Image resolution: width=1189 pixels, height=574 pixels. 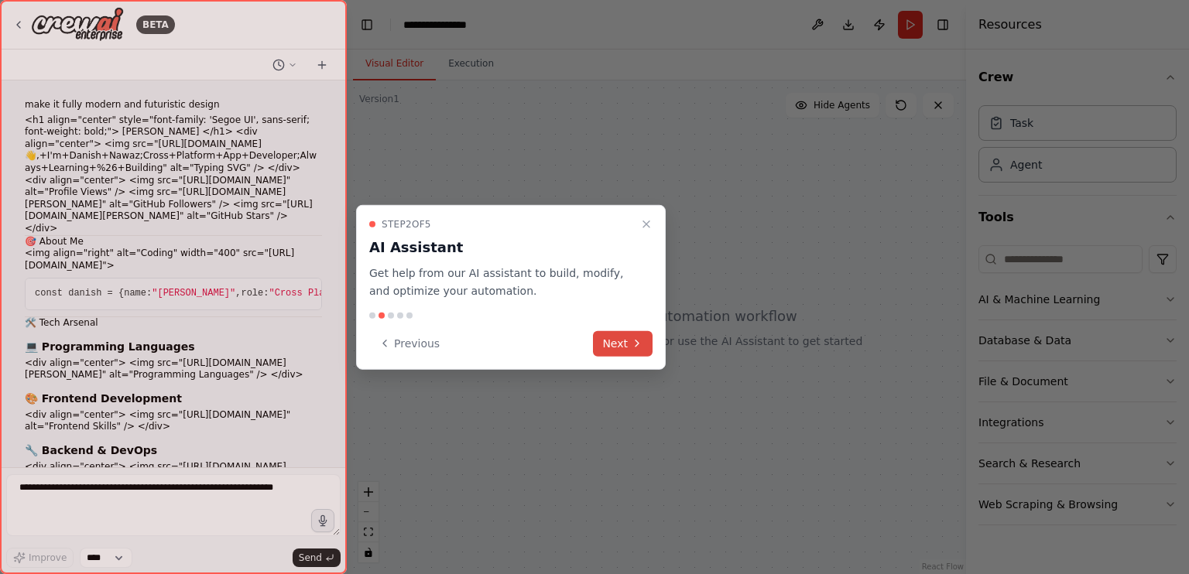 I want to click on h3: AI Assistant, so click(x=501, y=248).